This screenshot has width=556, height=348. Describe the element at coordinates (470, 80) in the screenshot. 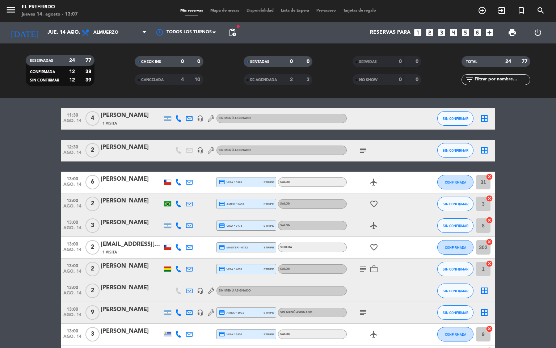

I see `i: filter_list` at that location.